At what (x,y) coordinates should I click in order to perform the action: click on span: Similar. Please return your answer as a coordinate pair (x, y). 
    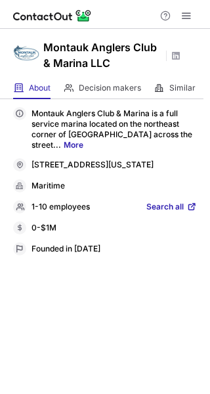
    Looking at the image, I should click on (183, 88).